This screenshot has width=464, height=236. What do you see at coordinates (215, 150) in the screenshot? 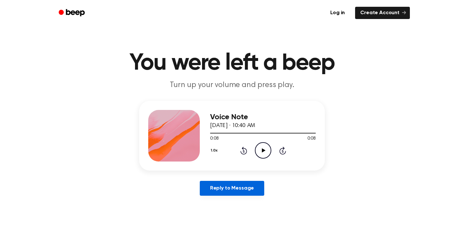
I see `button: 1.0x` at bounding box center [215, 150].